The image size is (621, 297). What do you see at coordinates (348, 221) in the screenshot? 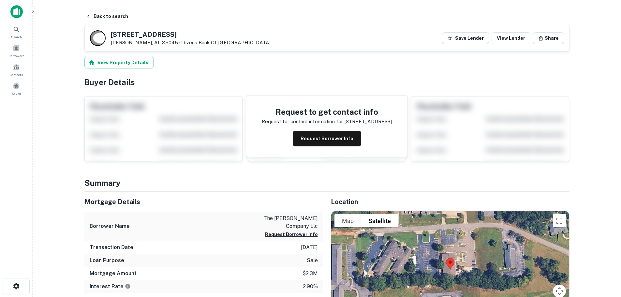
I see `button: Show street map` at bounding box center [348, 221].